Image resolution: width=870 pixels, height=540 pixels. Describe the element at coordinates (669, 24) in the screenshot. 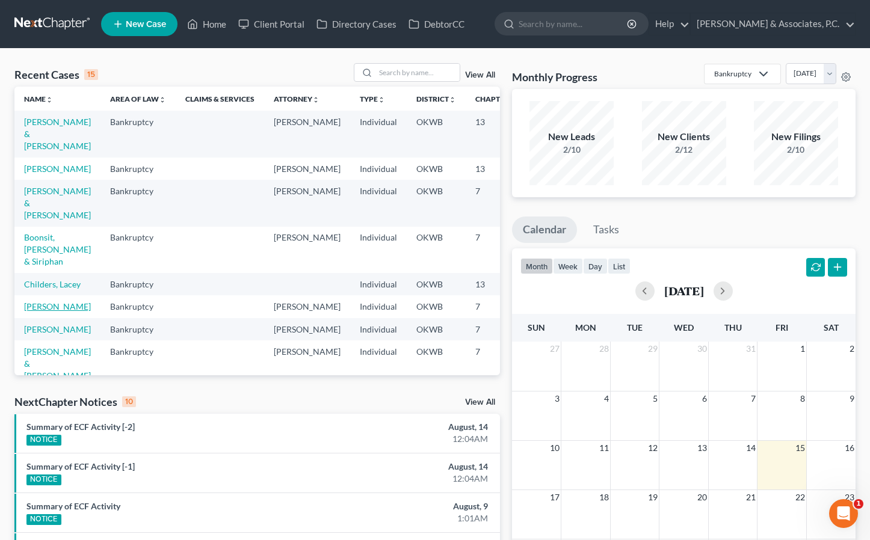

I see `a: Help` at that location.